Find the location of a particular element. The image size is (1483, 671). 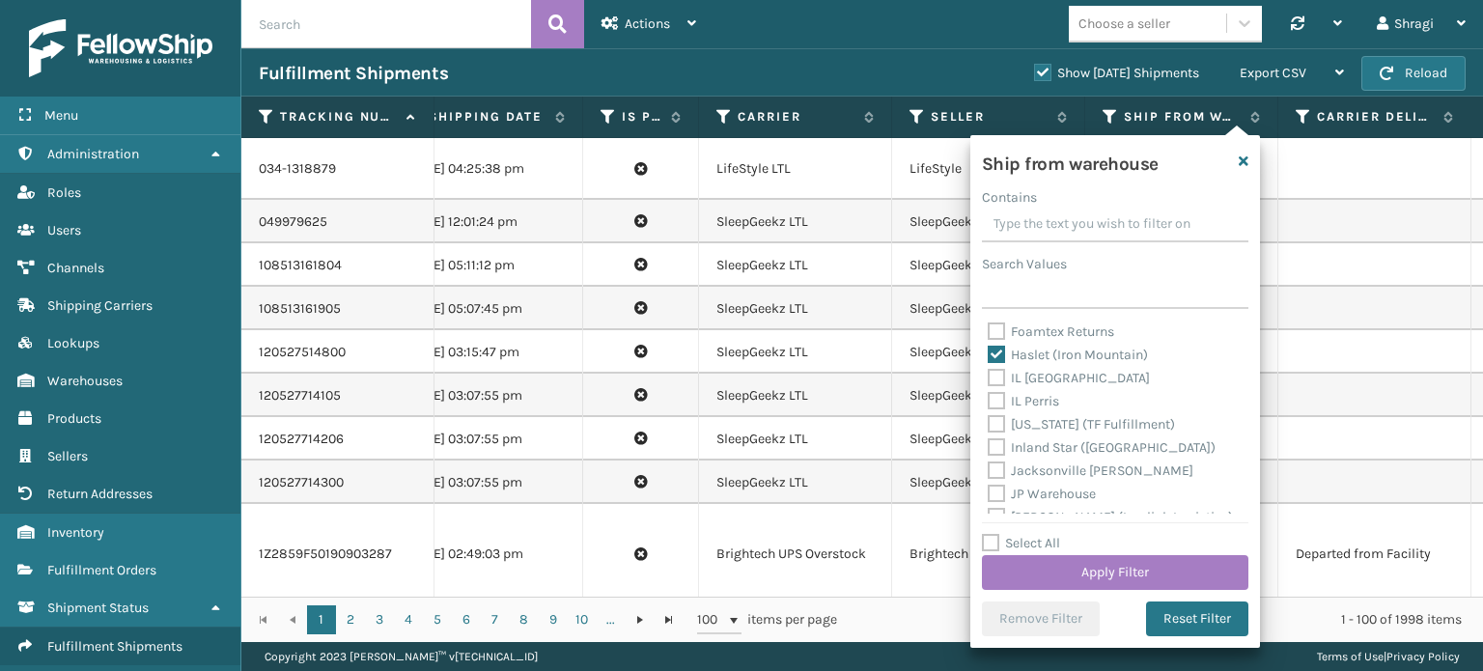

span: Fulfillment Orders is located at coordinates (101, 570).